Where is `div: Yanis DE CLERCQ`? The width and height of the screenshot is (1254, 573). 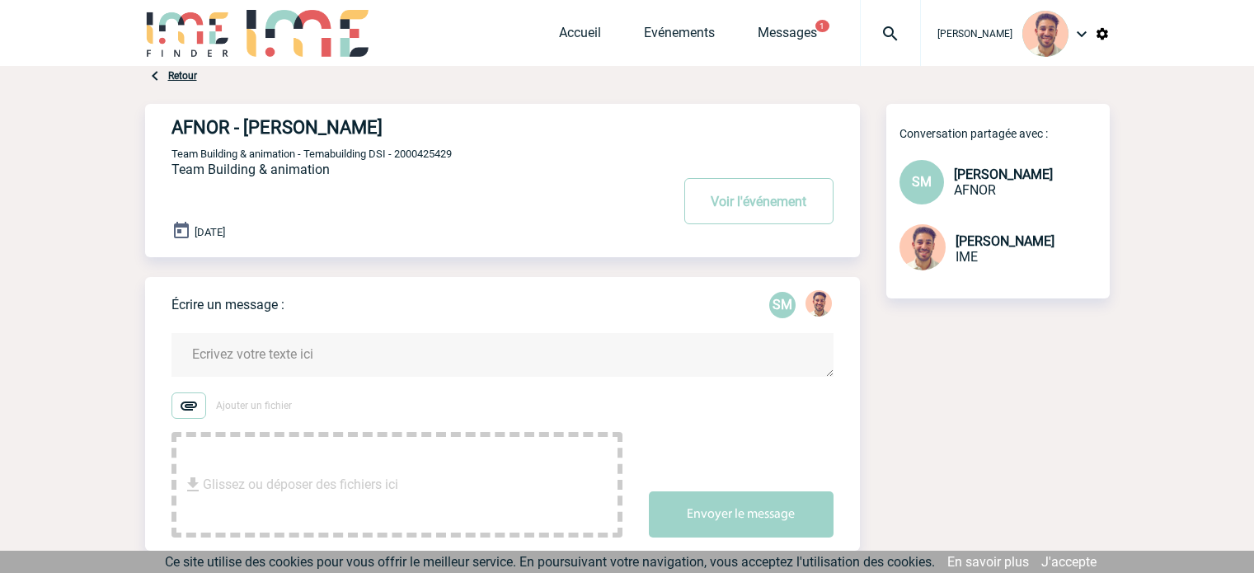 div: Yanis DE CLERCQ is located at coordinates (819, 305).